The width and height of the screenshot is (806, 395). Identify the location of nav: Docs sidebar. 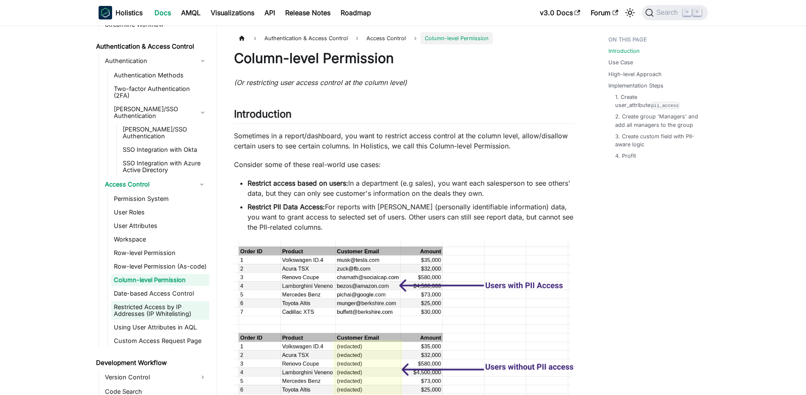
(154, 210).